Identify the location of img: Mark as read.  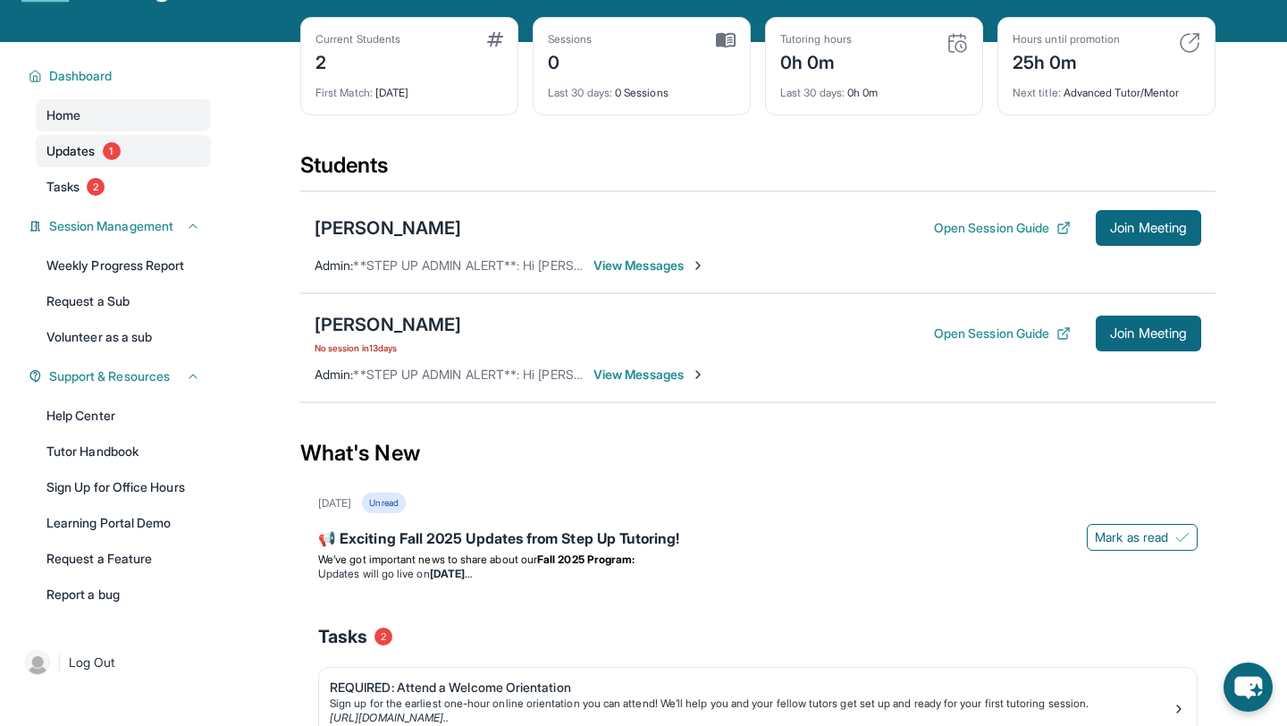
(1183, 537).